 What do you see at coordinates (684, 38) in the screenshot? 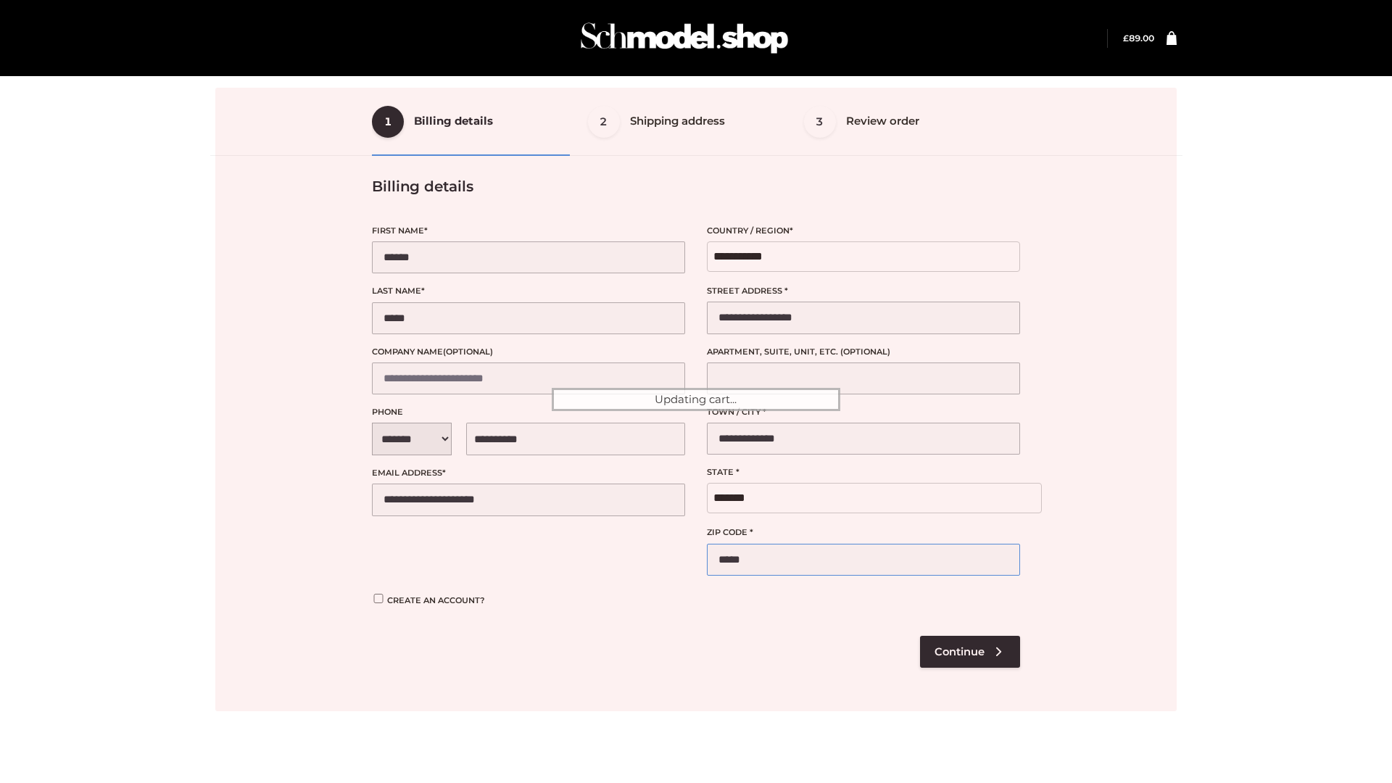
I see `img: Schmodel Admin 964` at bounding box center [684, 38].